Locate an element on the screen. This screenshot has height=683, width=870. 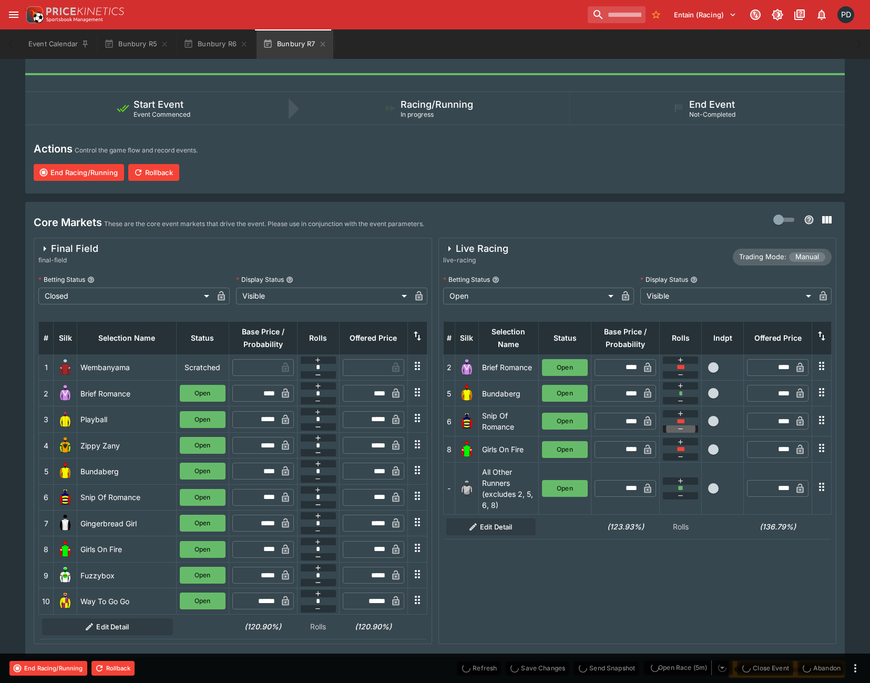
td: 3 is located at coordinates (46, 419).